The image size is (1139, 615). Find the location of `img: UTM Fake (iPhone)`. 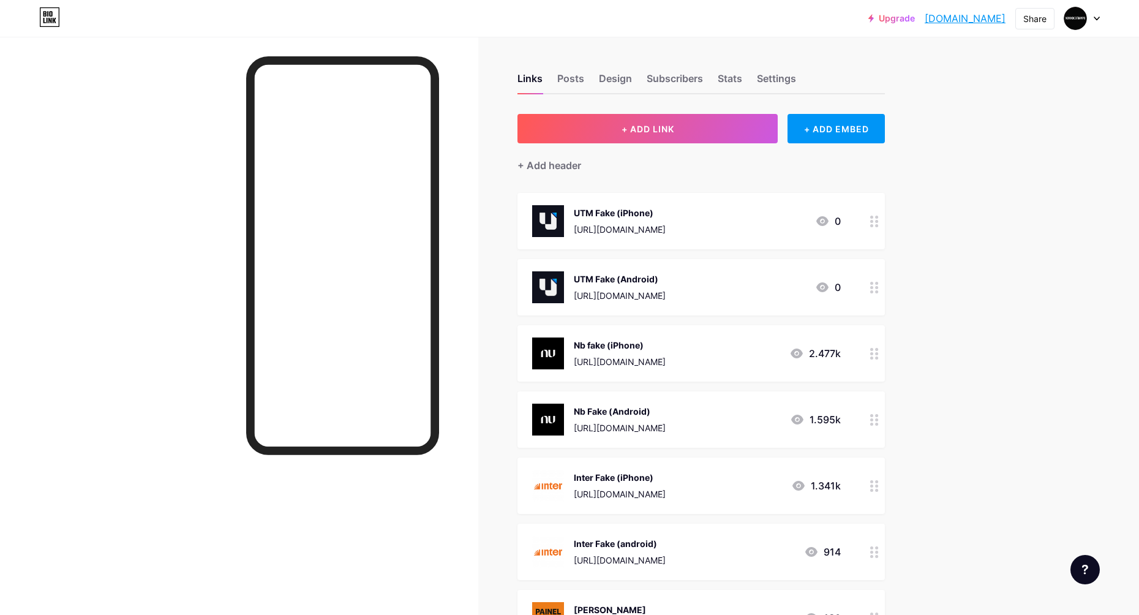

img: UTM Fake (iPhone) is located at coordinates (548, 221).